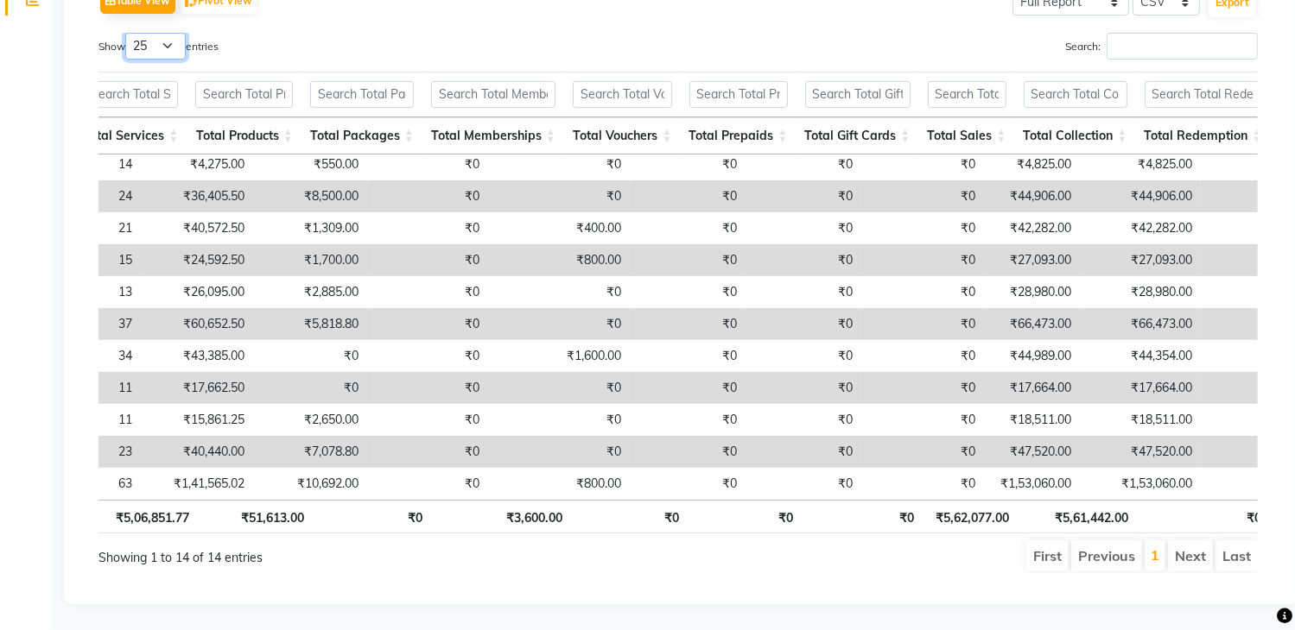 The image size is (1295, 630). Describe the element at coordinates (310, 484) in the screenshot. I see `td: ₹10,692.00` at that location.